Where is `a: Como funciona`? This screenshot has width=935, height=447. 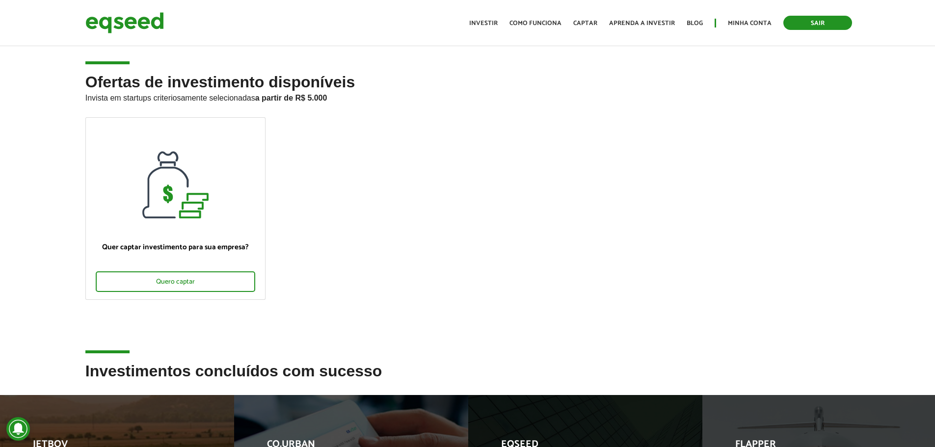 a: Como funciona is located at coordinates (536, 23).